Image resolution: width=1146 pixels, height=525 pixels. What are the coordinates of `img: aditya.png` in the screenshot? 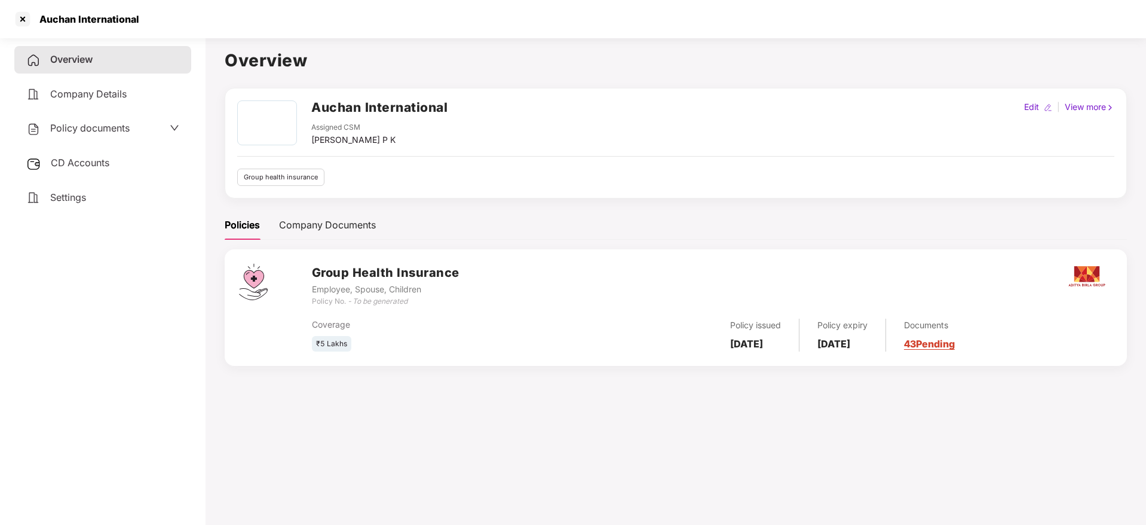 It's located at (1087, 276).